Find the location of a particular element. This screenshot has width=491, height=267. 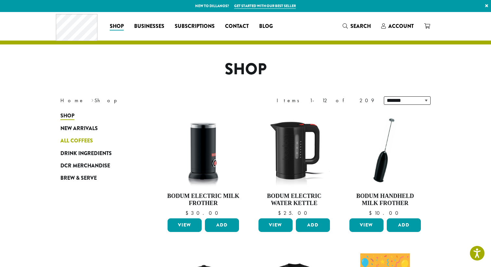

span: Brew & Serve is located at coordinates (79, 178).